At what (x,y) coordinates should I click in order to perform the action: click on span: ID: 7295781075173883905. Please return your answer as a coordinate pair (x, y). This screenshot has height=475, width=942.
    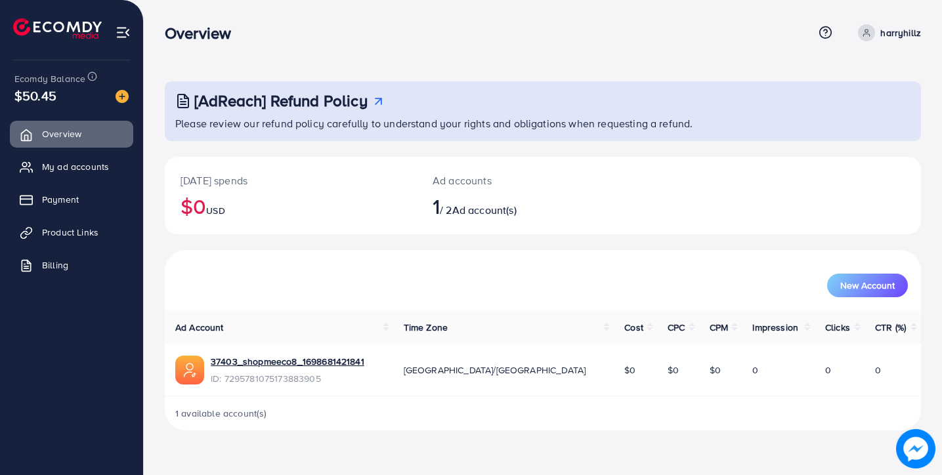
    Looking at the image, I should click on (288, 379).